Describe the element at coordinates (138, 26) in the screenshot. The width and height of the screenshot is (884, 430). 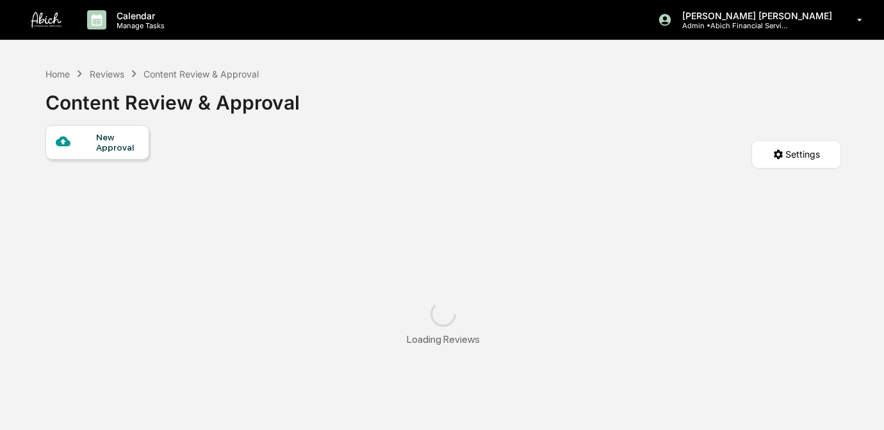
I see `p: Manage Tasks` at that location.